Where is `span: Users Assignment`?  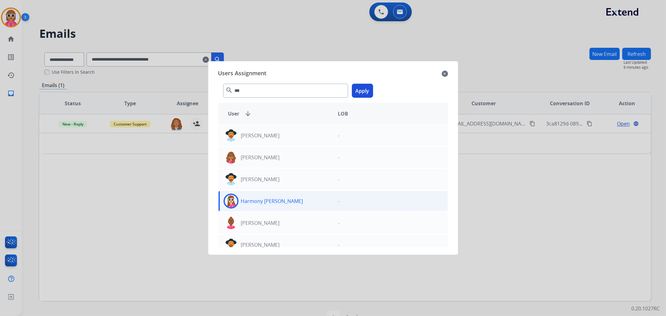 span: Users Assignment is located at coordinates (242, 74).